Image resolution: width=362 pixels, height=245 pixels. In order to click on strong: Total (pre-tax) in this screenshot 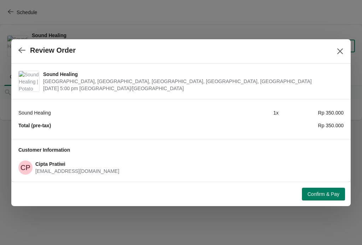, I will do `click(35, 125)`.